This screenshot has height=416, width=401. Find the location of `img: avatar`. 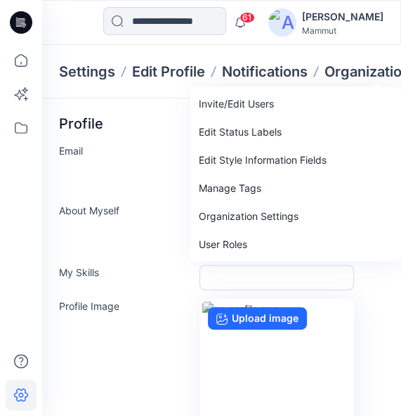

img: avatar is located at coordinates (282, 22).